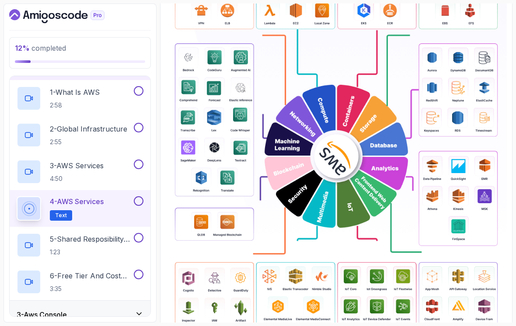 This screenshot has width=516, height=326. I want to click on p: 1 - What Is AWS, so click(75, 92).